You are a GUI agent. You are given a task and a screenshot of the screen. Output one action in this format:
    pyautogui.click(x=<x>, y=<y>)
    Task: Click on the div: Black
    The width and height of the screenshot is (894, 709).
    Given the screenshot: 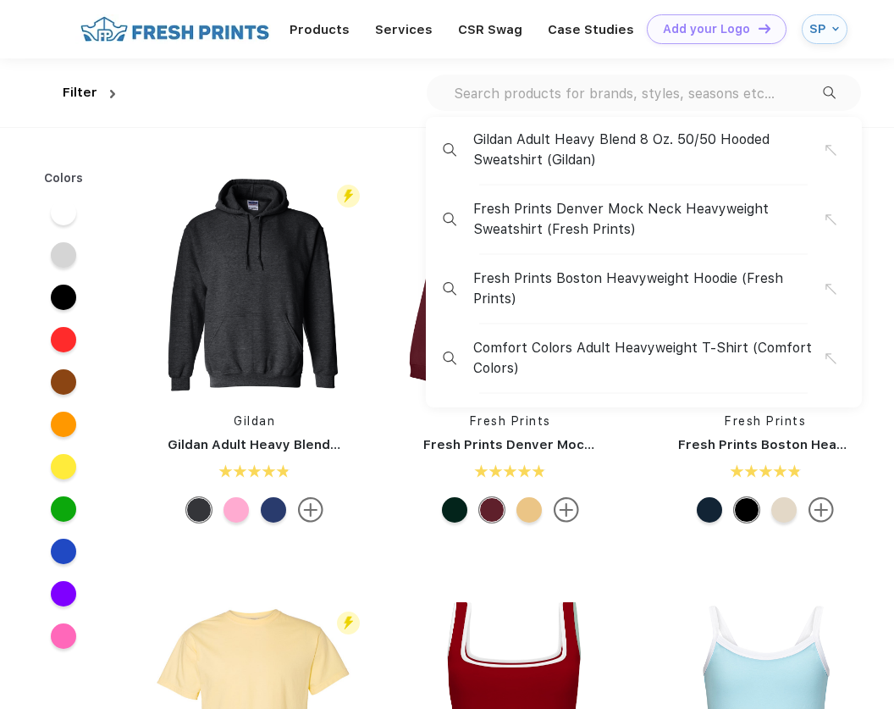 What is the action you would take?
    pyautogui.click(x=747, y=510)
    